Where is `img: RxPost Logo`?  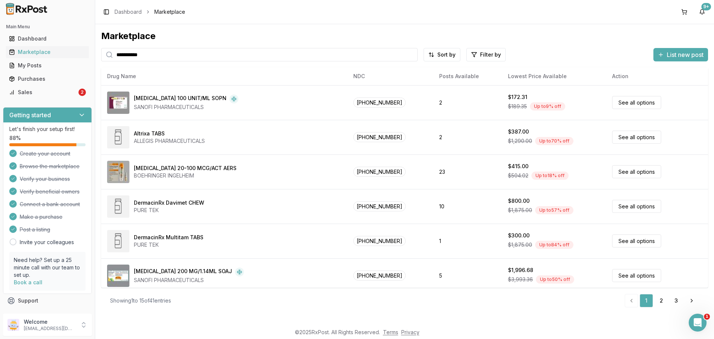
img: RxPost Logo is located at coordinates (27, 9).